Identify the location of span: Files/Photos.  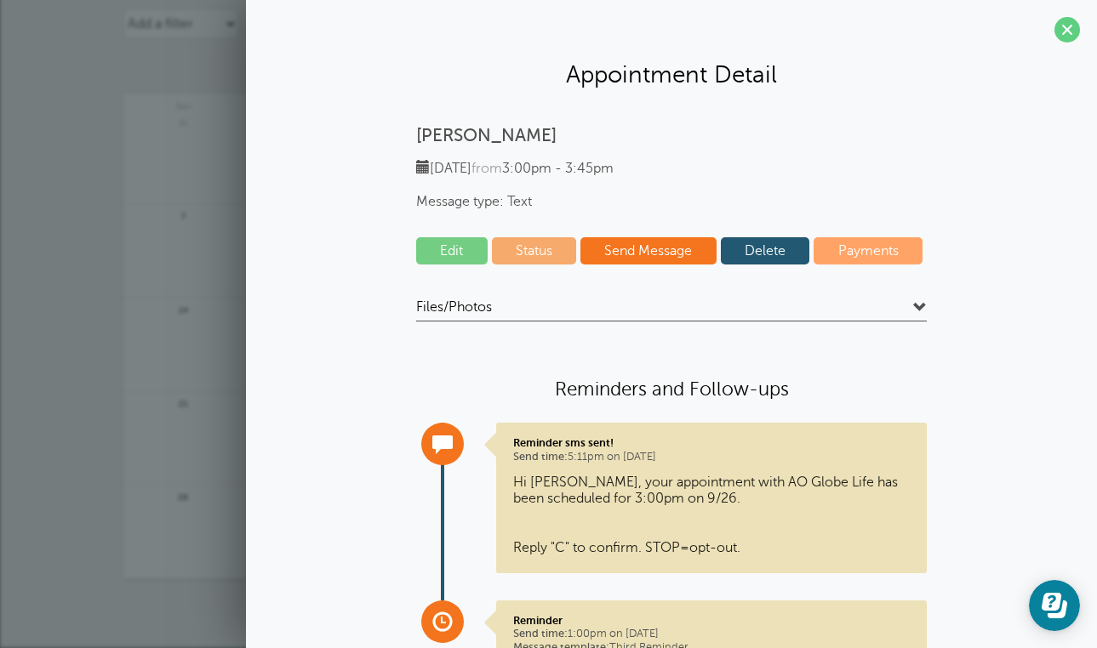
(453, 307).